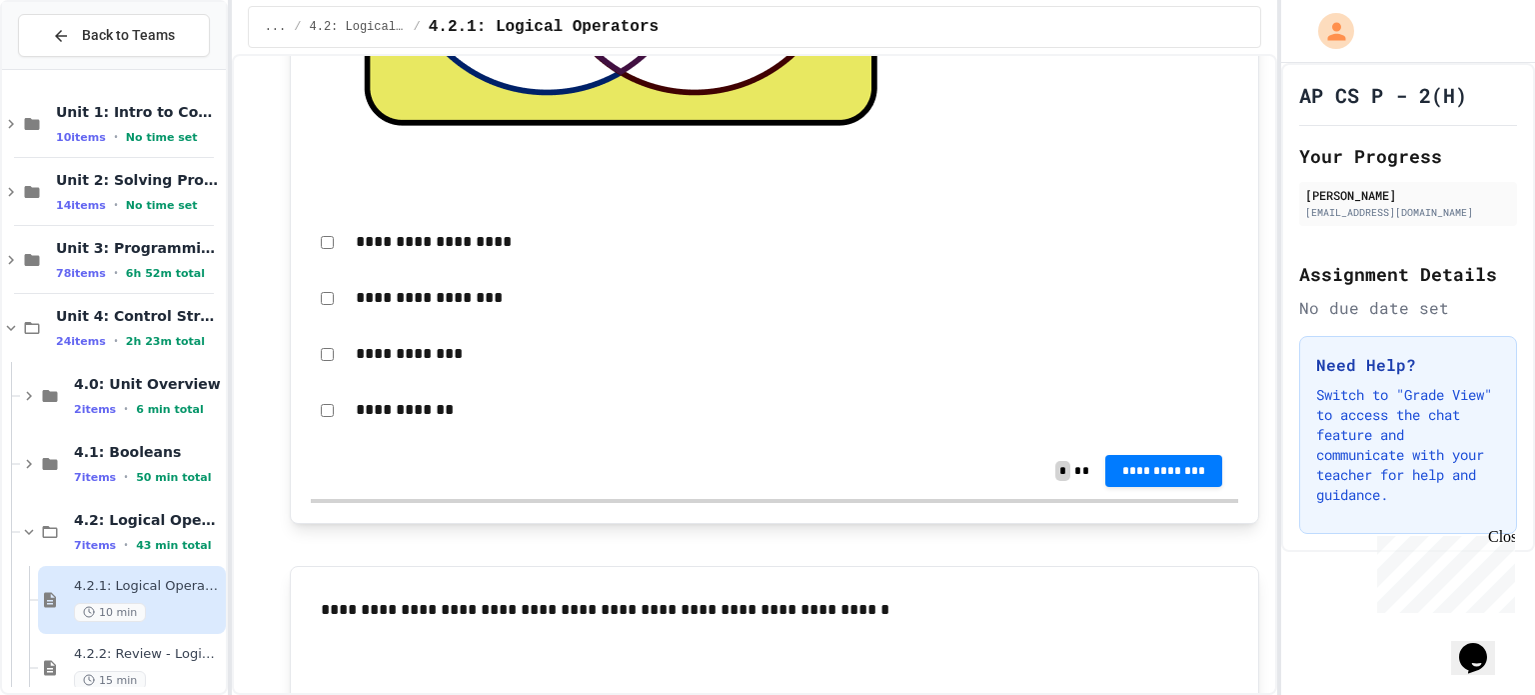  Describe the element at coordinates (148, 654) in the screenshot. I see `span: 4.2.2: Review - Logical Operators` at that location.